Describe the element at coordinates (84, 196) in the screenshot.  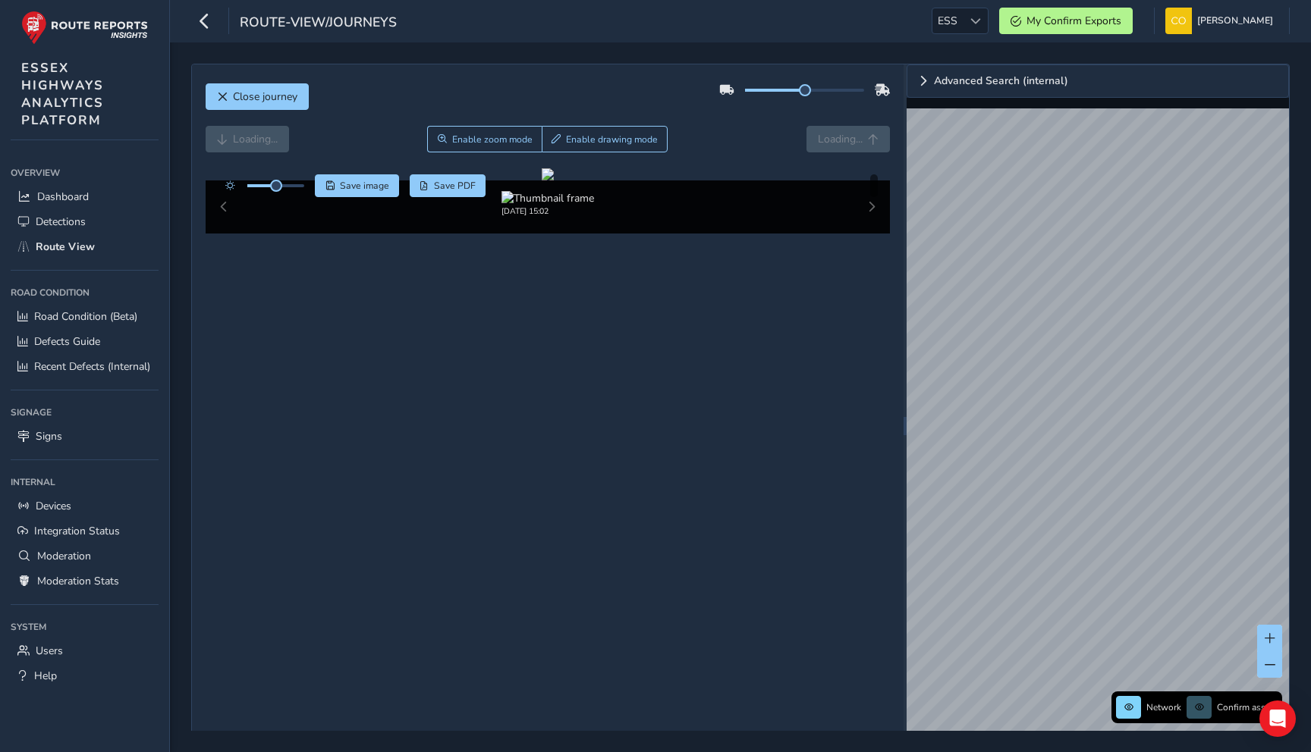
I see `a: Dashboard` at that location.